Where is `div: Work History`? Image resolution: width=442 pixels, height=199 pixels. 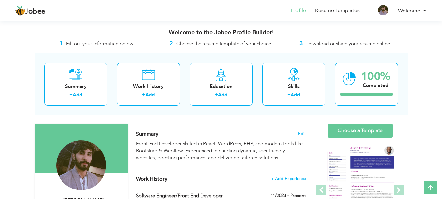
div: Work History is located at coordinates (149, 86).